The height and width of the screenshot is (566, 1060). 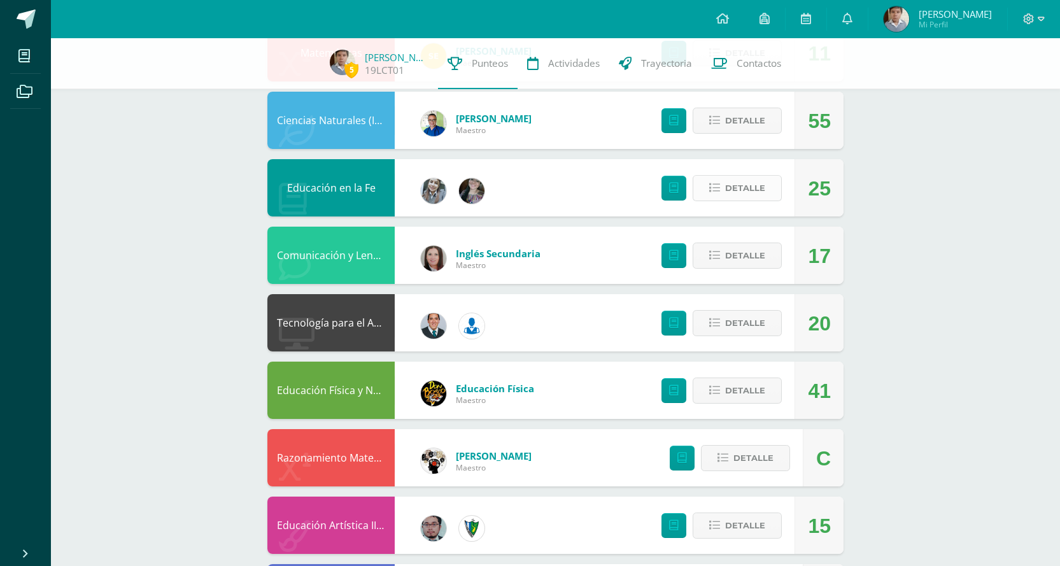 I want to click on img: 9f174a157161b4ddbe12118a61fed988.png, so click(x=472, y=529).